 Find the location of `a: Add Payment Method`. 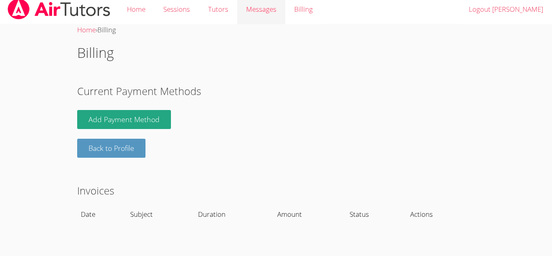

a: Add Payment Method is located at coordinates (124, 119).